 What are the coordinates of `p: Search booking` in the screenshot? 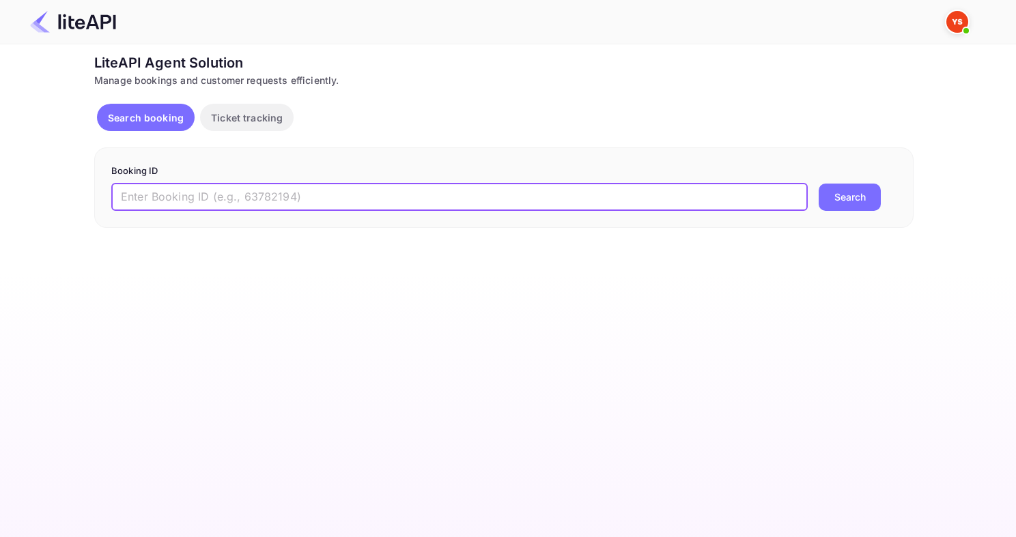 It's located at (145, 117).